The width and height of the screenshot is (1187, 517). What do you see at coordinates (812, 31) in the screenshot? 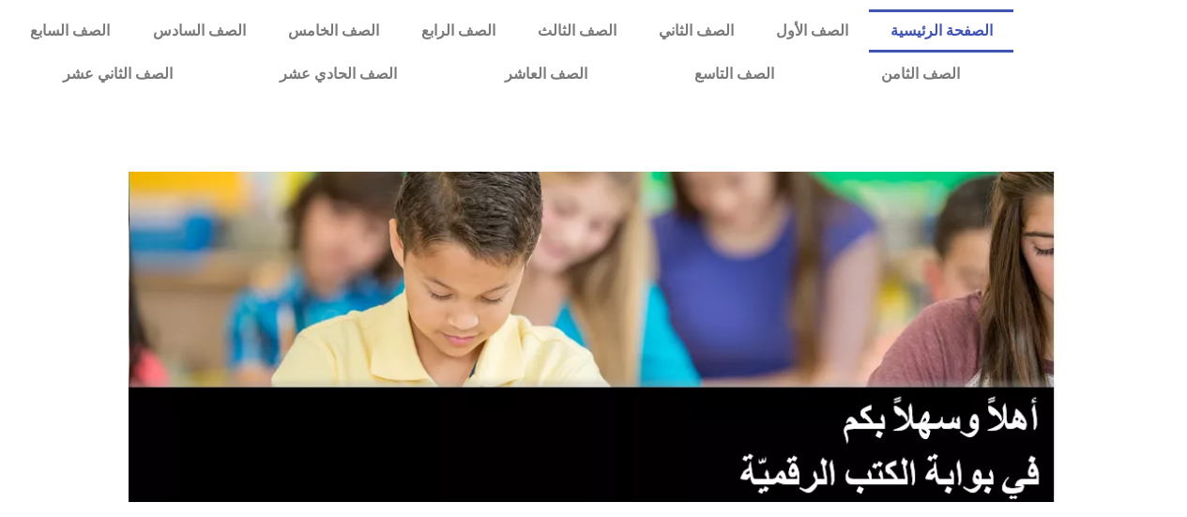
I see `a: الصف الأول` at bounding box center [812, 31].